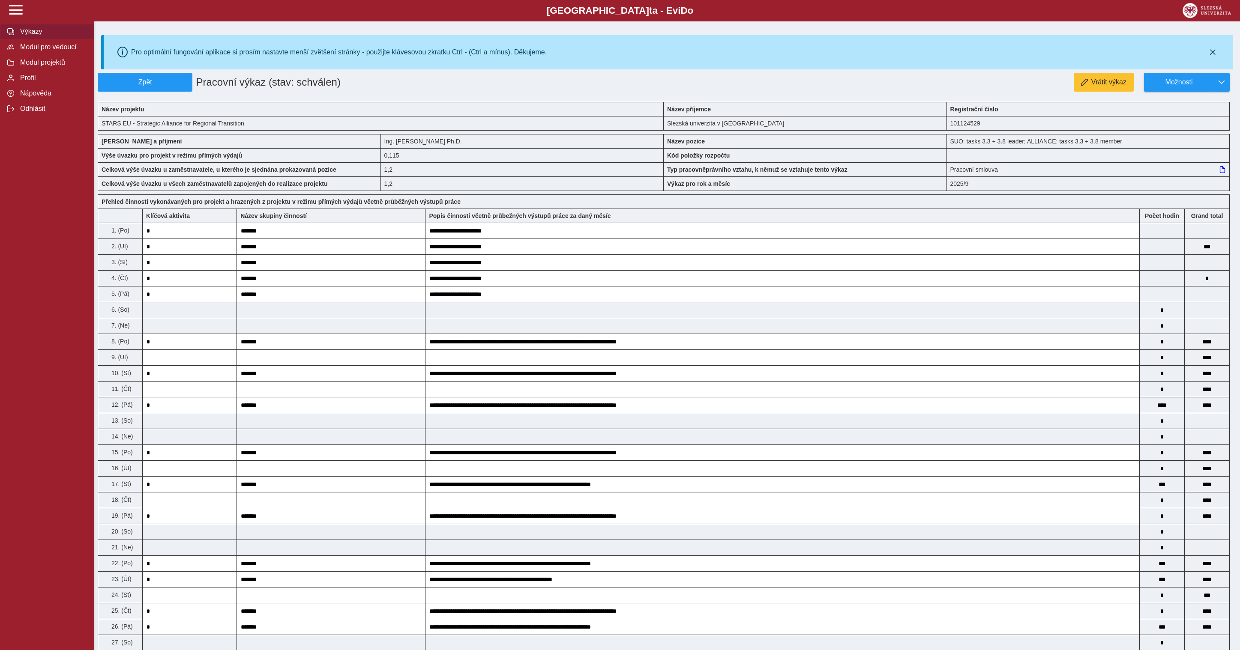 Image resolution: width=1240 pixels, height=650 pixels. What do you see at coordinates (121, 516) in the screenshot?
I see `span: 19. (Pá)` at bounding box center [121, 516].